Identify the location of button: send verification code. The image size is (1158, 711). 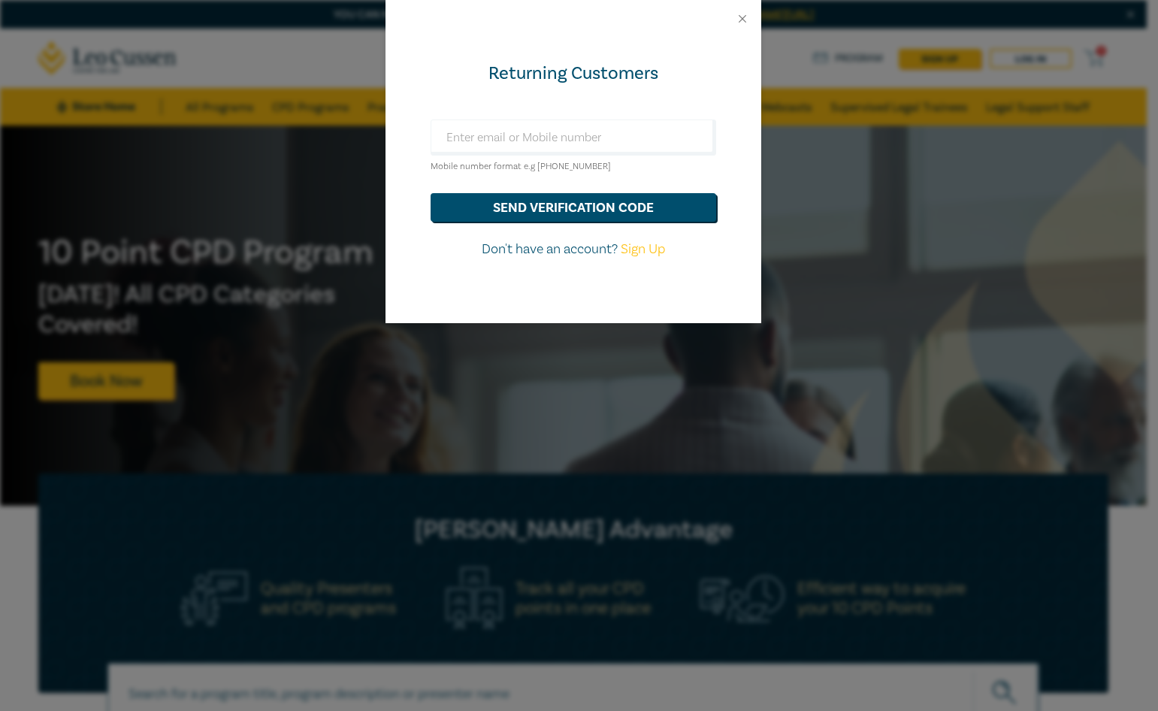
(574, 207).